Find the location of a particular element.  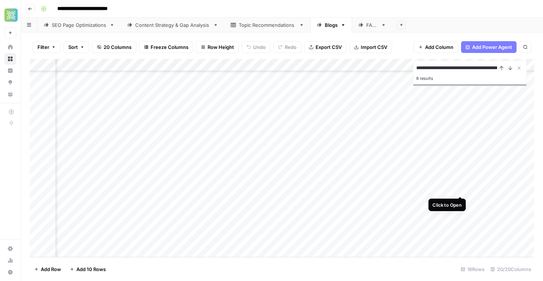

a: Content Strategy & Gap Analysis is located at coordinates (173, 25).